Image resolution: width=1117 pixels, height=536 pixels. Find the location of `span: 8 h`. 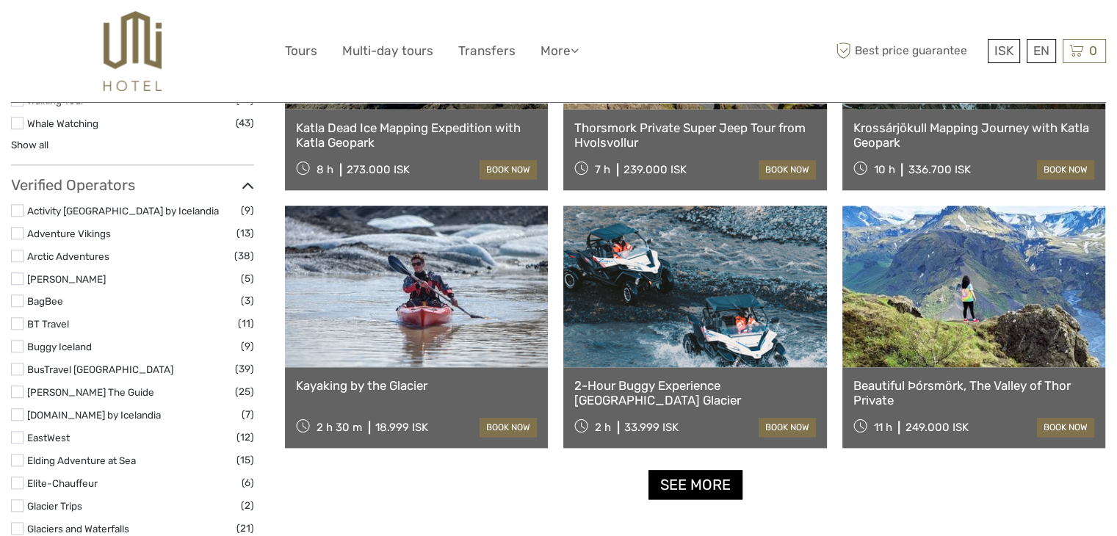

span: 8 h is located at coordinates (325, 170).